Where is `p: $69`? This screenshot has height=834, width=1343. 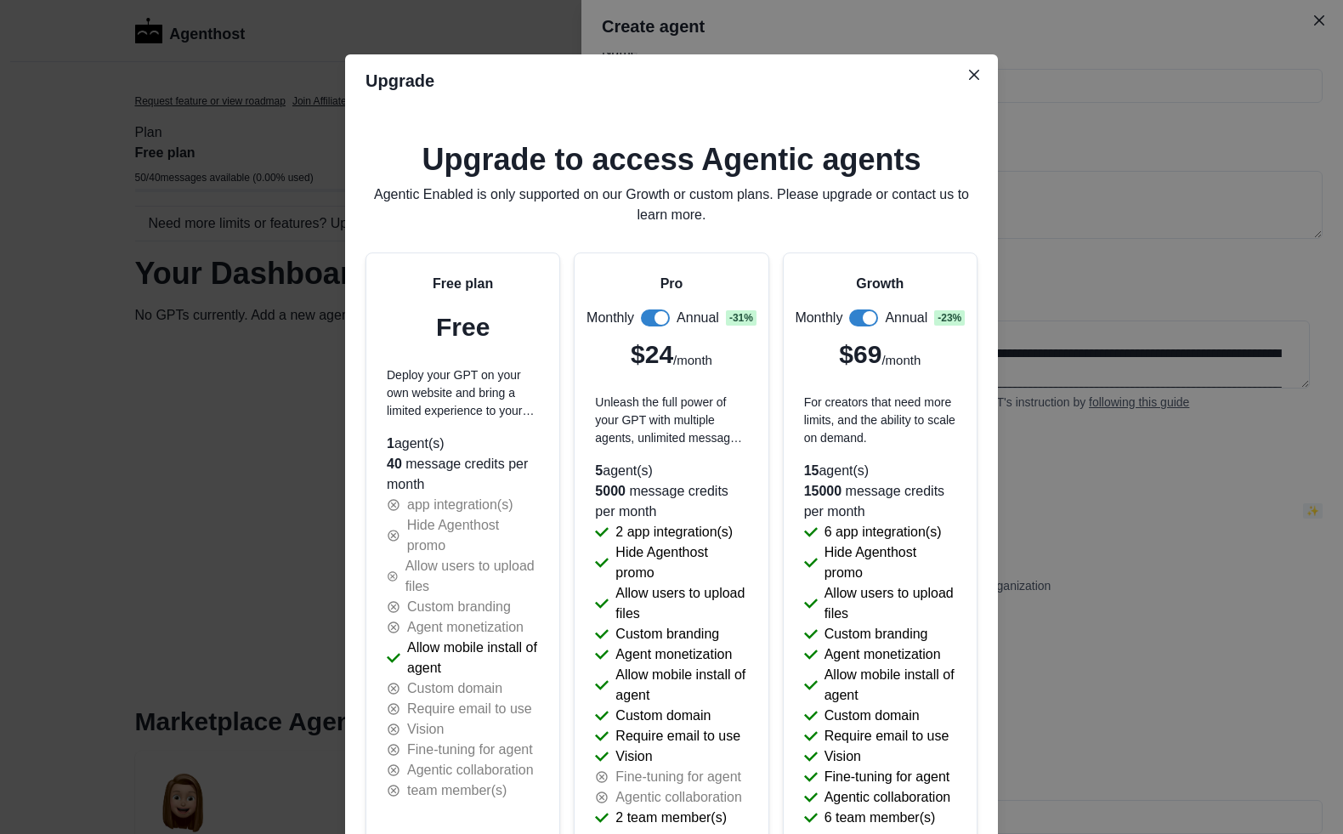 p: $69 is located at coordinates (860, 354).